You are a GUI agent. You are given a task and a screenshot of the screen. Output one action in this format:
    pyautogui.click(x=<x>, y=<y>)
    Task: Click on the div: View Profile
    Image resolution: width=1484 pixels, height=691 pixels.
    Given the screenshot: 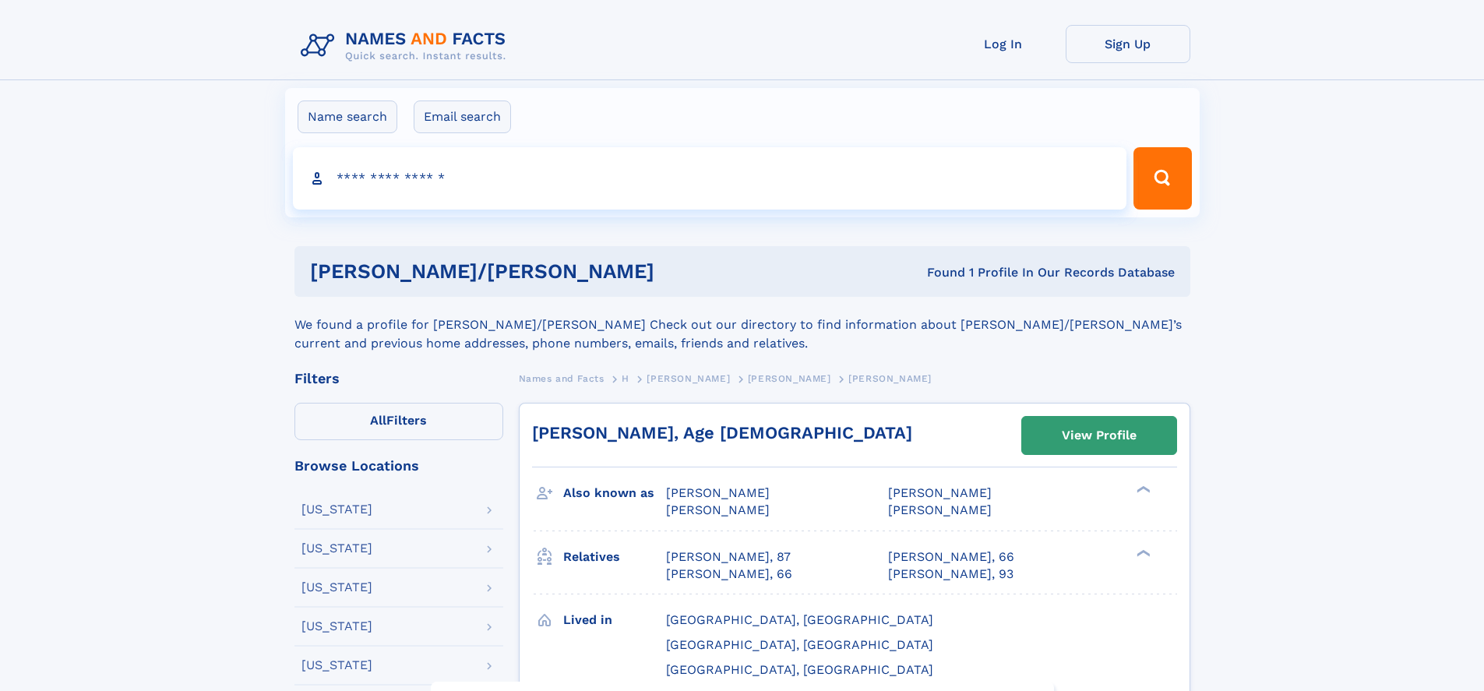 What is the action you would take?
    pyautogui.click(x=1099, y=435)
    